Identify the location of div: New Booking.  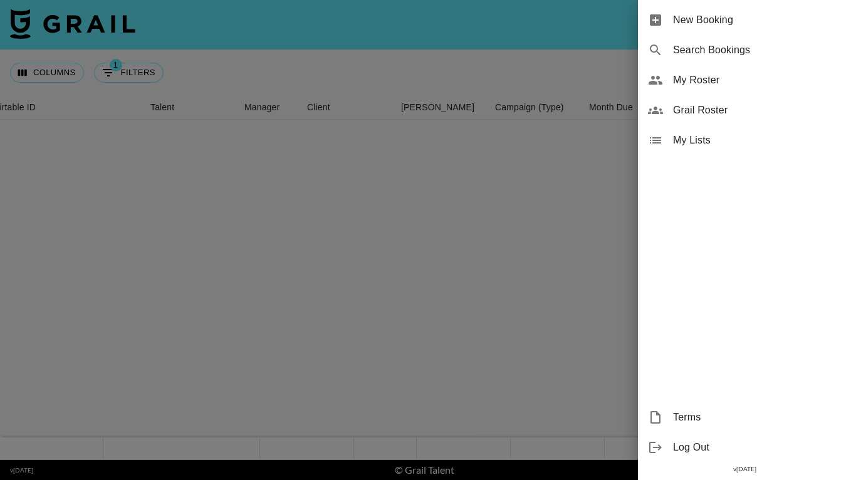
(745, 20).